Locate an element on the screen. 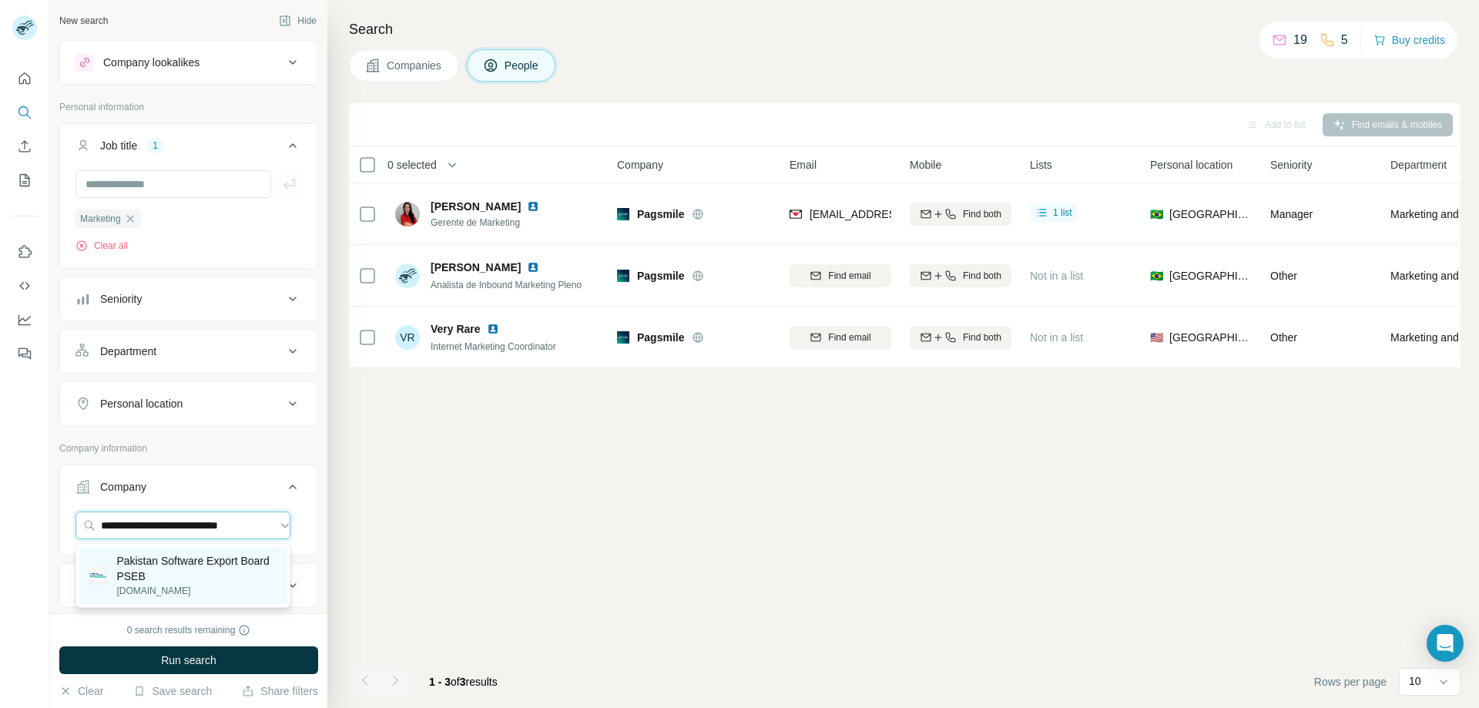 This screenshot has width=1479, height=708. span: People is located at coordinates (522, 65).